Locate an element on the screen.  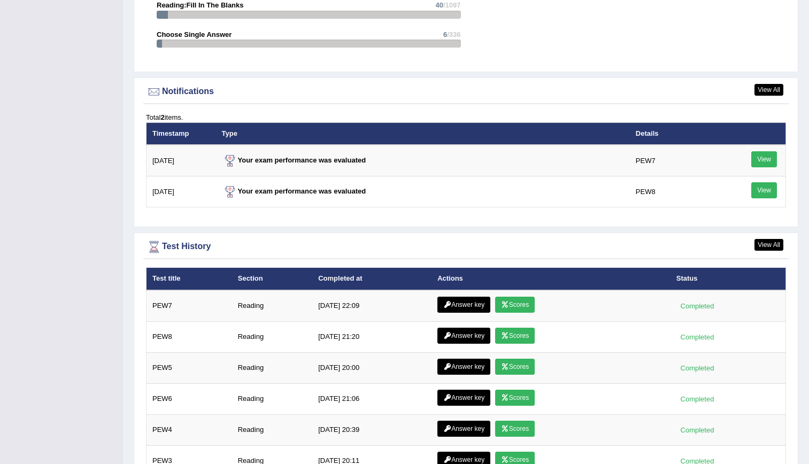
th: Status is located at coordinates (728, 279).